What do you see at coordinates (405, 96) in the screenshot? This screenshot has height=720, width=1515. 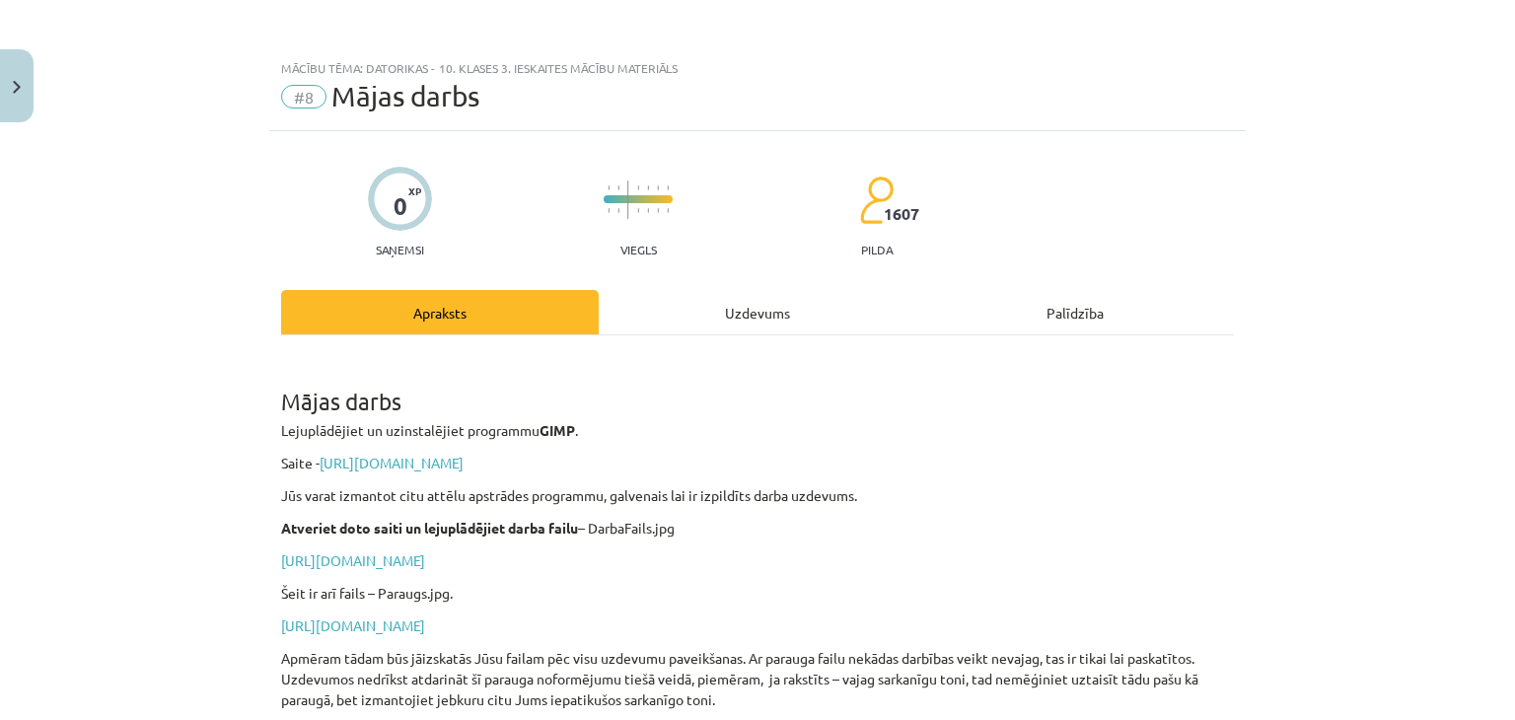 I see `span: Mājas darbs` at bounding box center [405, 96].